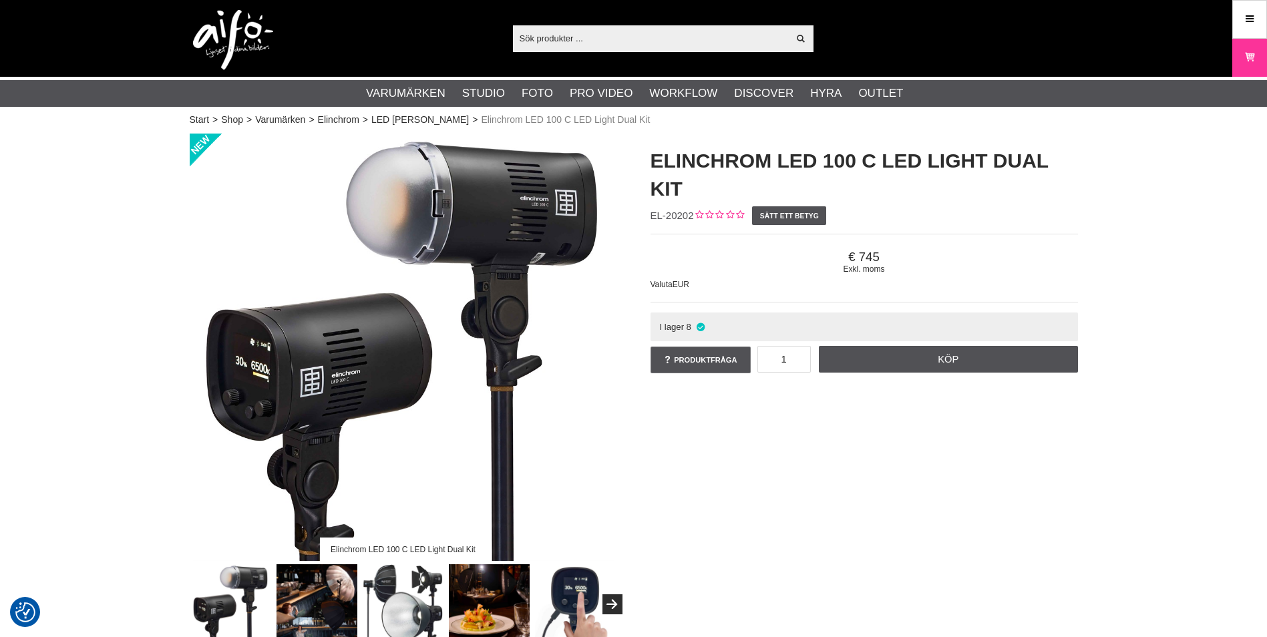 This screenshot has height=637, width=1267. I want to click on a: Elinchrom, so click(339, 120).